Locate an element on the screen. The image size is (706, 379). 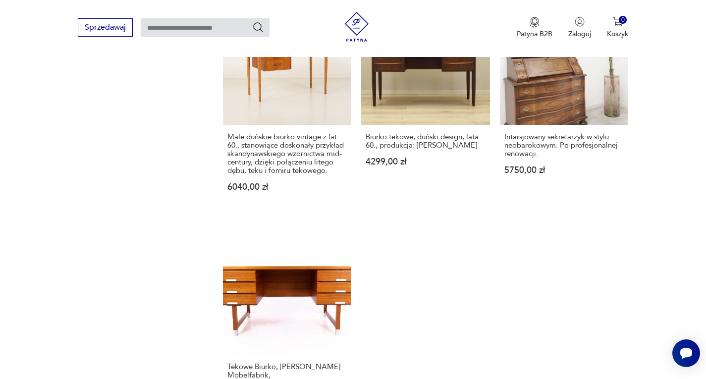
h3: Małe duńskie biurko vintage z lat 60., stanowiące doskonały przykład skandynawskiego wzornictwa m... is located at coordinates (287, 154).